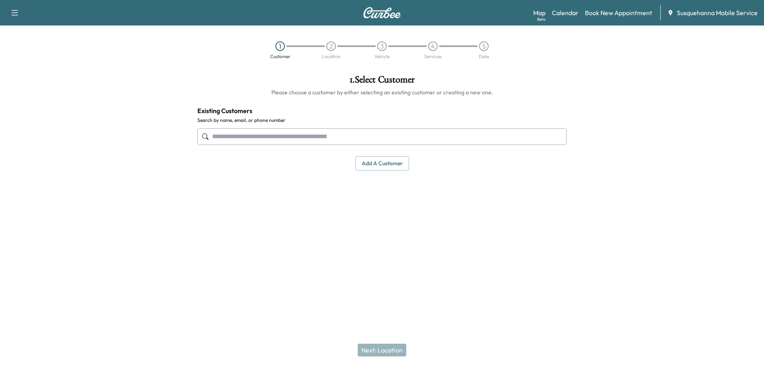  Describe the element at coordinates (280, 46) in the screenshot. I see `div: 1` at that location.